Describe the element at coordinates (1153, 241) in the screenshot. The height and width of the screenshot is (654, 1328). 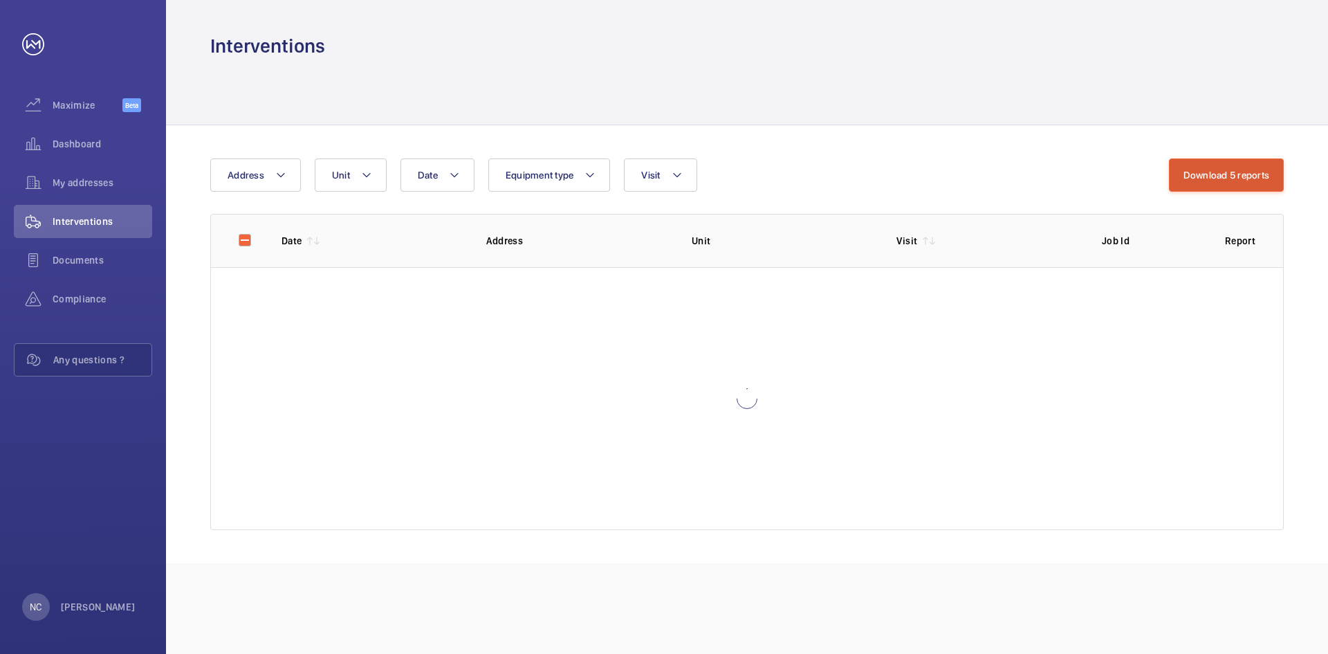
I see `p: Job Id` at that location.